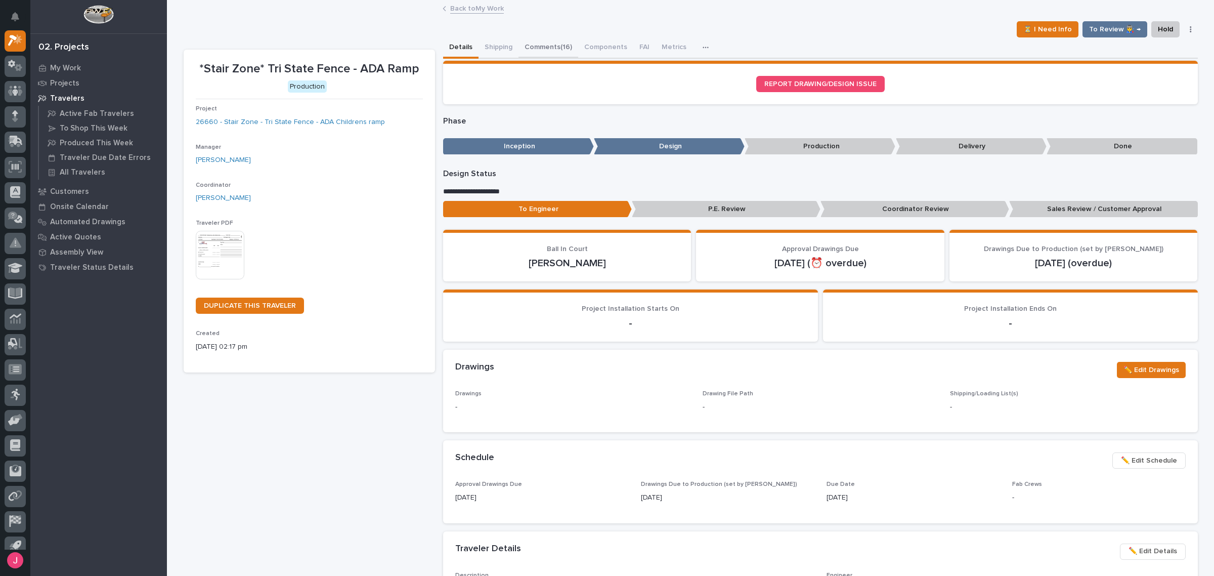  What do you see at coordinates (474, 367) in the screenshot?
I see `h2: Drawings` at bounding box center [474, 367].